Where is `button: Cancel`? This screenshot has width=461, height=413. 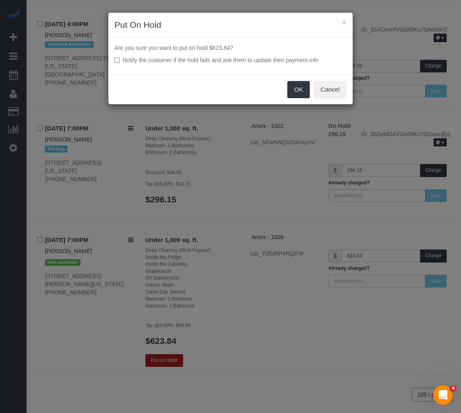 button: Cancel is located at coordinates (330, 89).